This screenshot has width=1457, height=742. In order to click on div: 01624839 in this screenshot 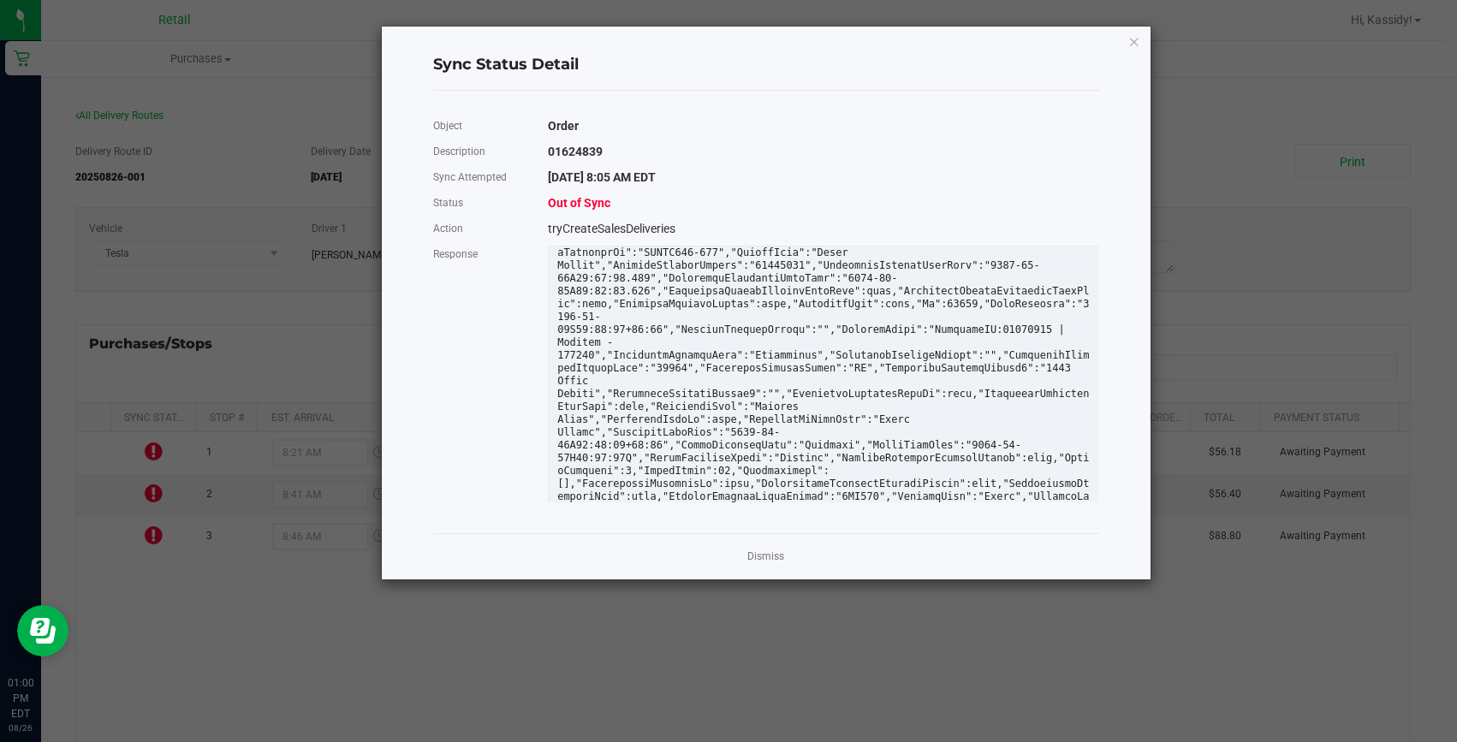, I will do `click(822, 151)`.